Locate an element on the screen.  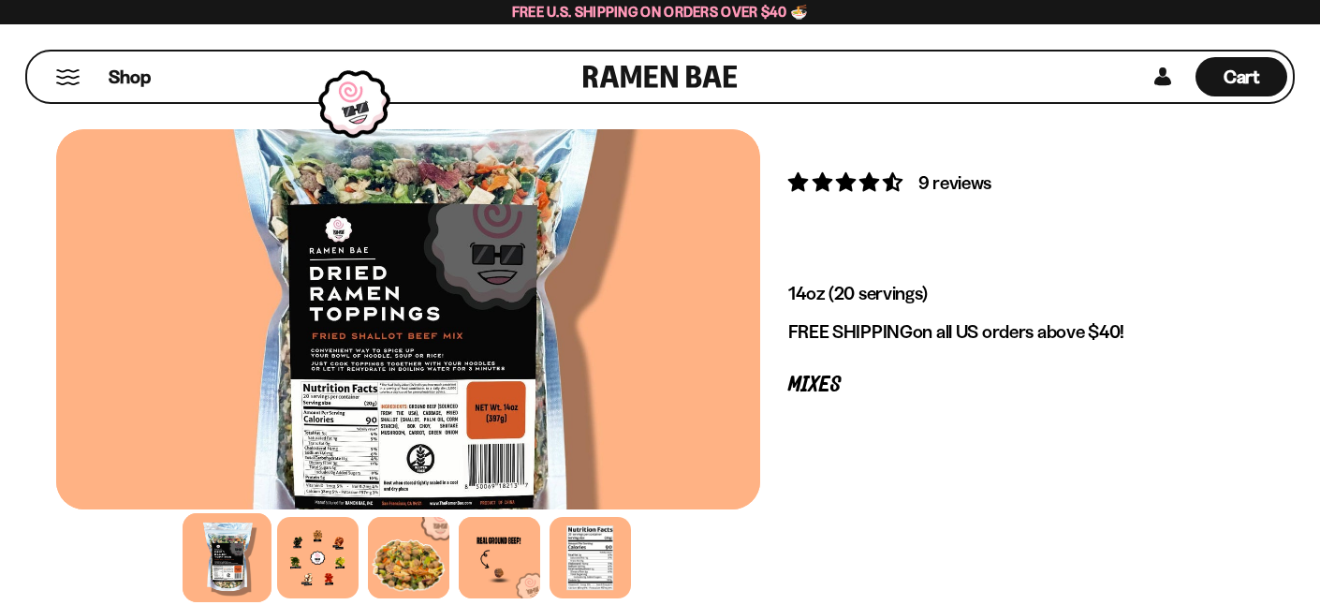
p: on all US orders above $40! is located at coordinates (1012, 331).